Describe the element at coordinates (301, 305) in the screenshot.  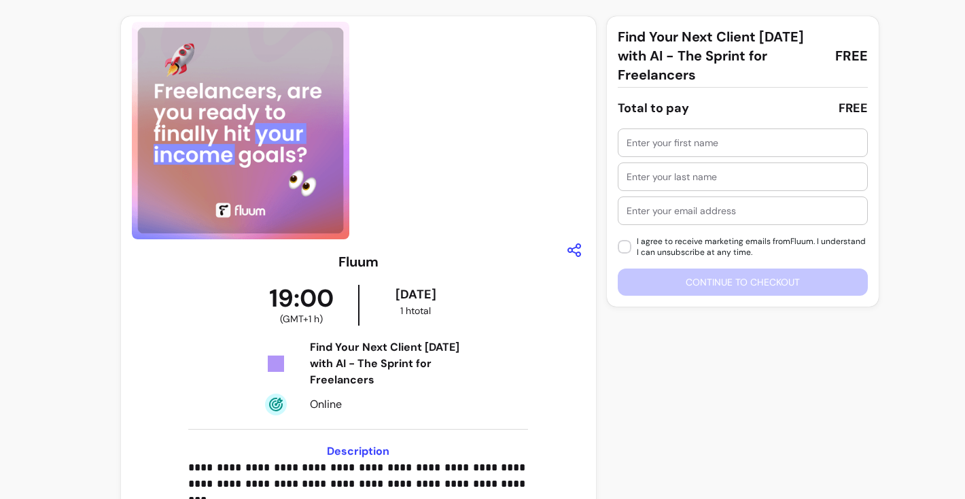
I see `div: 19:00` at that location.